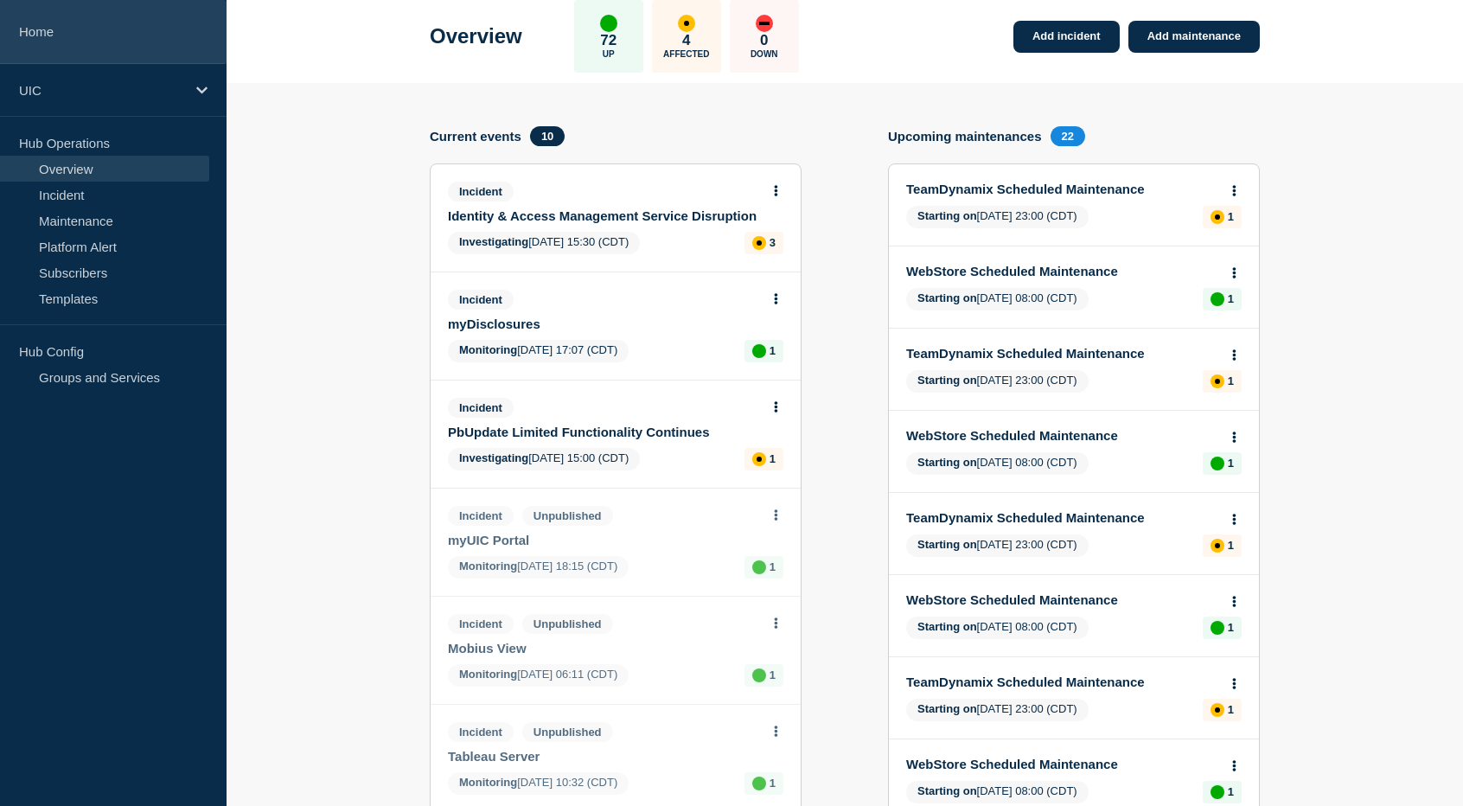 This screenshot has width=1463, height=806. Describe the element at coordinates (603, 539) in the screenshot. I see `a: myUIC Portal` at that location.